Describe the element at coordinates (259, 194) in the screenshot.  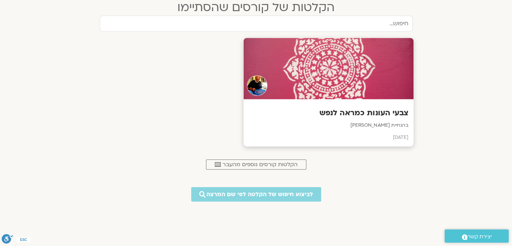
I see `span: לביצוע חיפוש של הקלטה לפי שם המרצה` at that location.